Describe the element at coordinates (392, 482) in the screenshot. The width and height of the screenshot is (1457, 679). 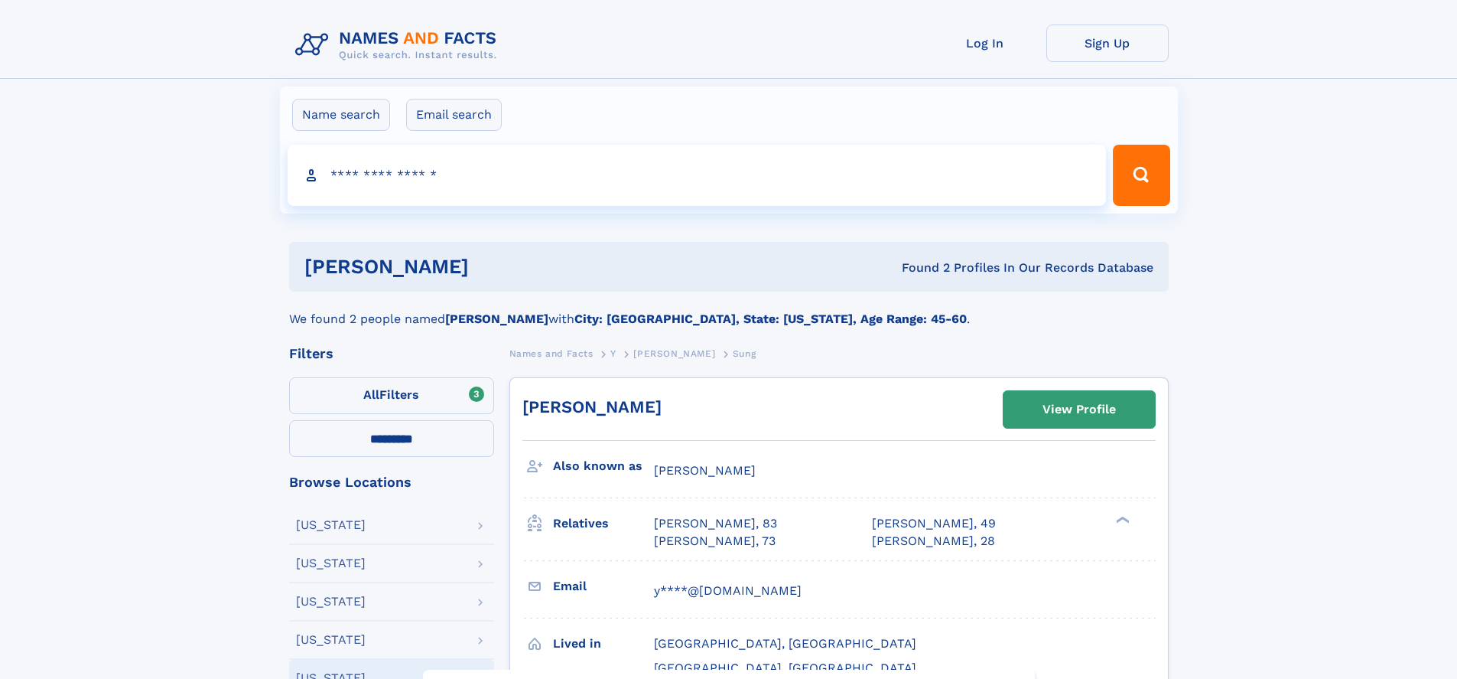
I see `div: Browse Locations` at that location.